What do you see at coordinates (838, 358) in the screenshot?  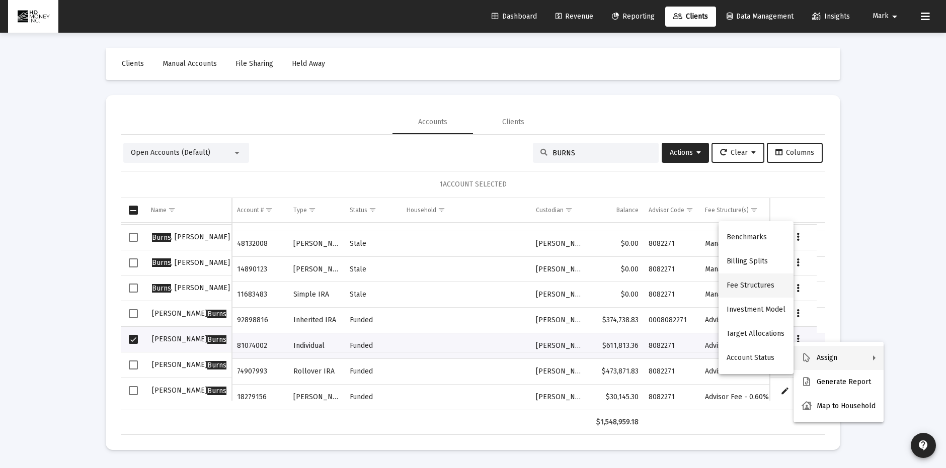 I see `button: Assign` at bounding box center [838, 358].